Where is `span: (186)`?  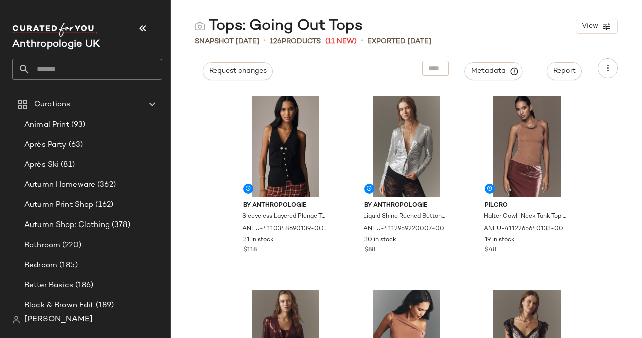
span: (186) is located at coordinates (83, 285).